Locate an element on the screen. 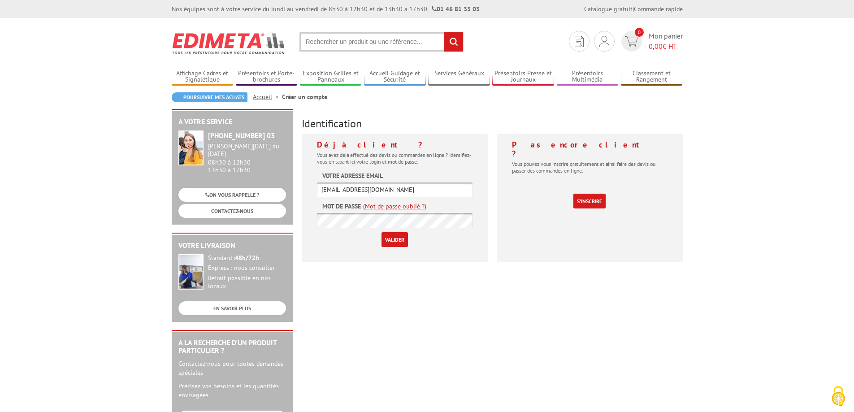 This screenshot has width=854, height=412. h4: Déjà client ? is located at coordinates (395, 145).